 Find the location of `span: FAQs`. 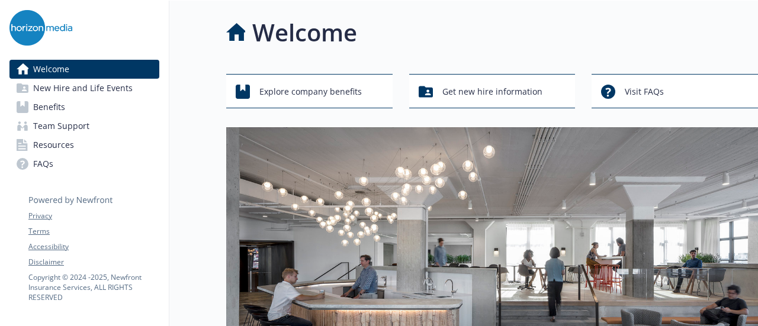

span: FAQs is located at coordinates (43, 164).